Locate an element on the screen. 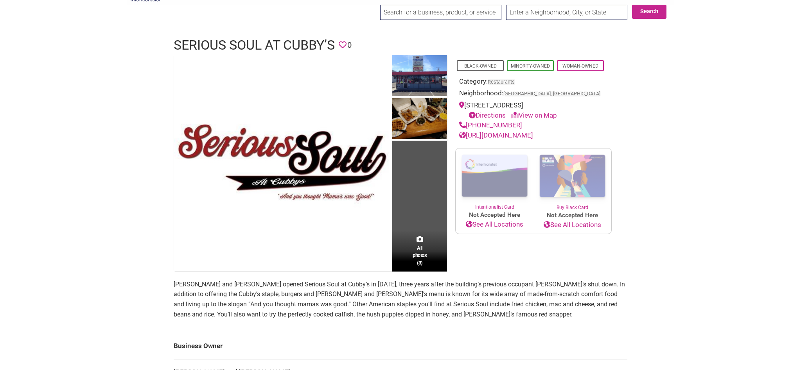 The image size is (801, 370). a: Buy Black Card is located at coordinates (572, 180).